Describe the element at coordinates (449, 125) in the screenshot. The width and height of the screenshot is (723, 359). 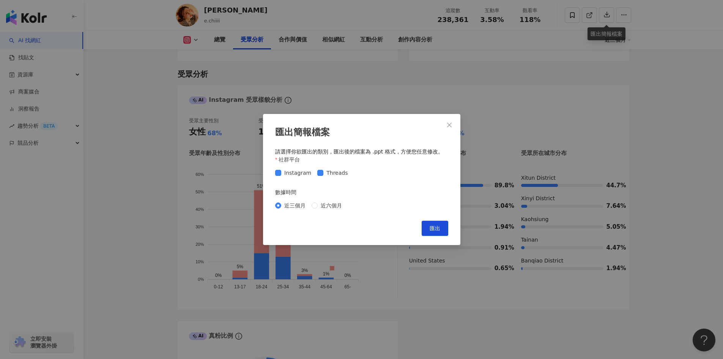
I see `button: Close` at that location.